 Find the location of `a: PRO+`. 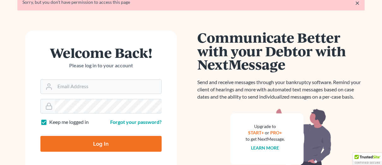

a: PRO+ is located at coordinates (276, 132).